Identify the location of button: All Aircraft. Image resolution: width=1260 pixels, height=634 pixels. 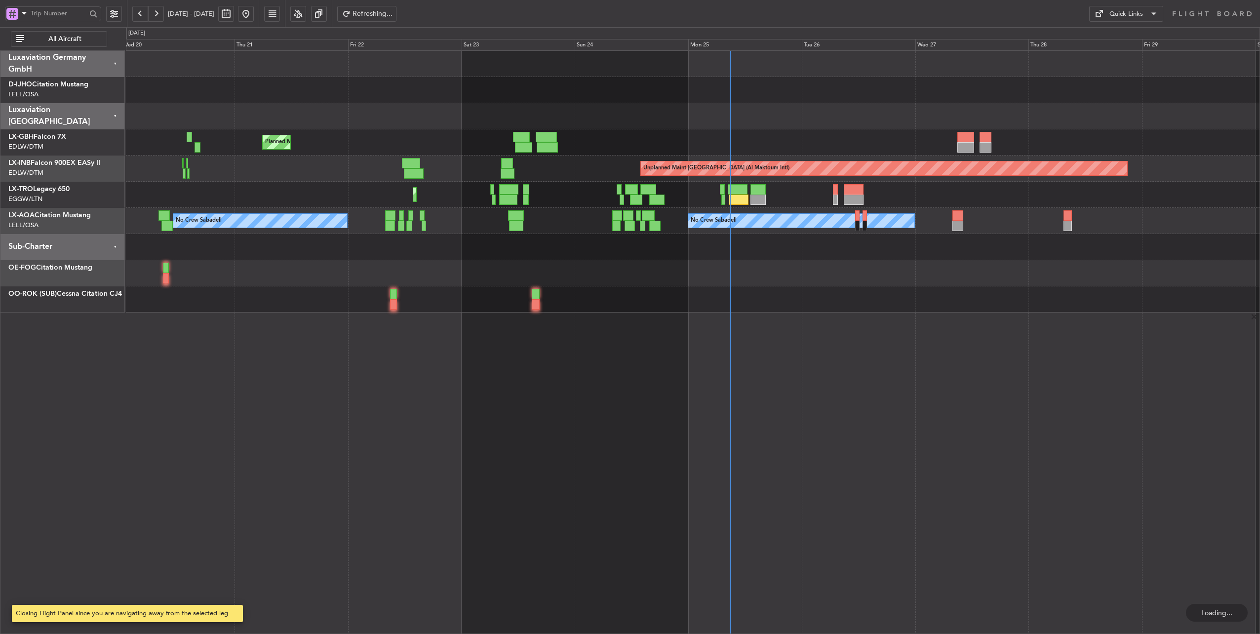
(59, 39).